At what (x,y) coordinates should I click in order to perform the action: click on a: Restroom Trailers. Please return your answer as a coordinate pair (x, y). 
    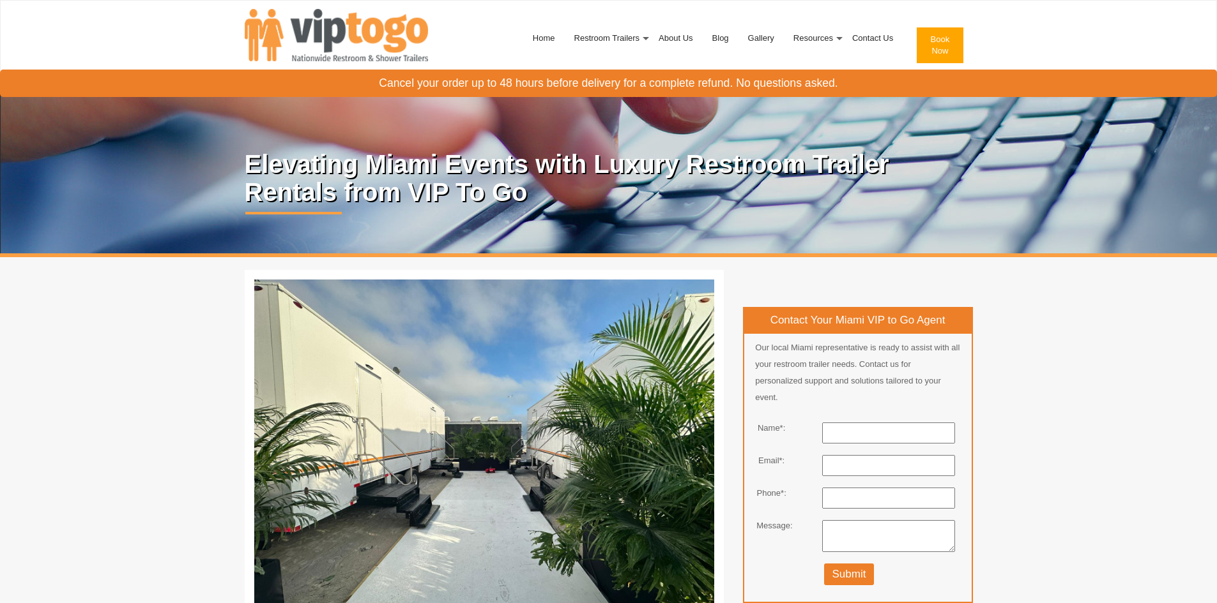
    Looking at the image, I should click on (607, 38).